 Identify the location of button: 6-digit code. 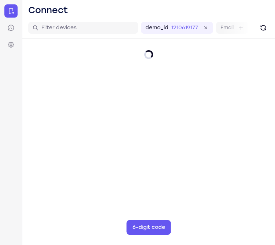
(149, 227).